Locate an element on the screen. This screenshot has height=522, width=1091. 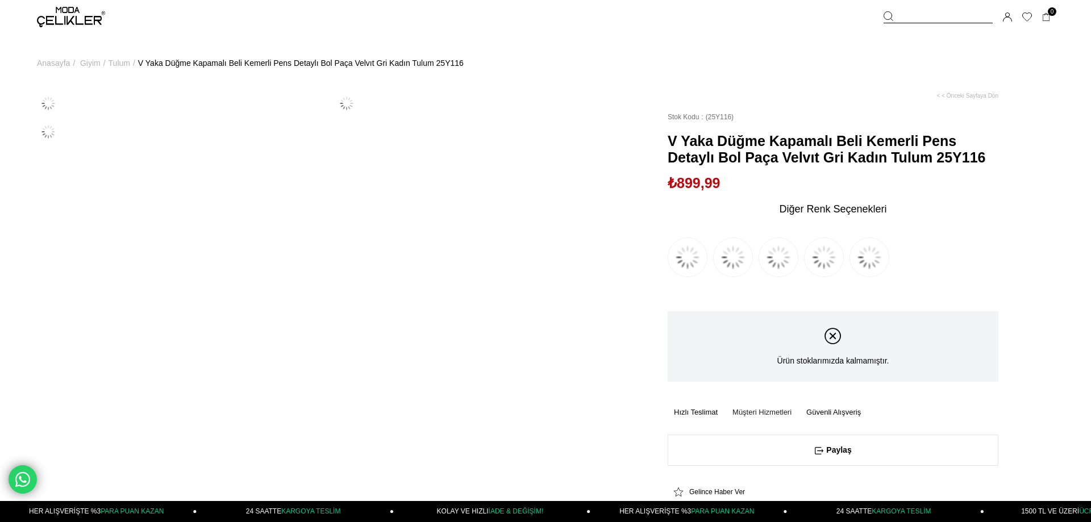
a: Anasayfa is located at coordinates (53, 63).